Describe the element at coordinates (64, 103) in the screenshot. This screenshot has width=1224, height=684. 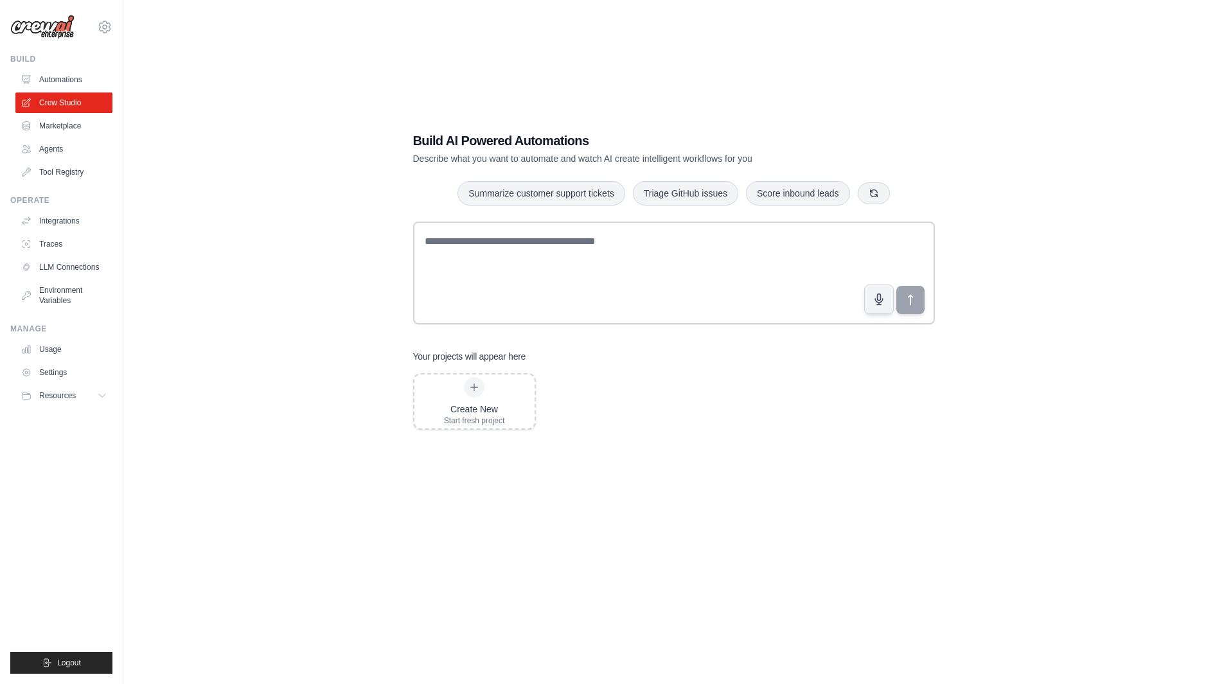
I see `a: Crew Studio` at that location.